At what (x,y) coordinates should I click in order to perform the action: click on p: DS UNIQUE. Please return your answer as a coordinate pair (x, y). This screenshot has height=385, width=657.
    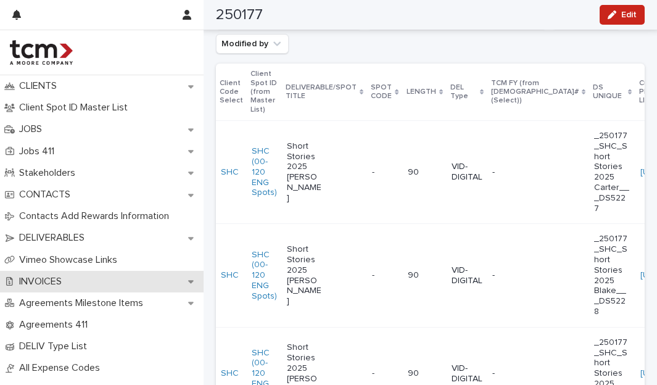
    Looking at the image, I should click on (608, 92).